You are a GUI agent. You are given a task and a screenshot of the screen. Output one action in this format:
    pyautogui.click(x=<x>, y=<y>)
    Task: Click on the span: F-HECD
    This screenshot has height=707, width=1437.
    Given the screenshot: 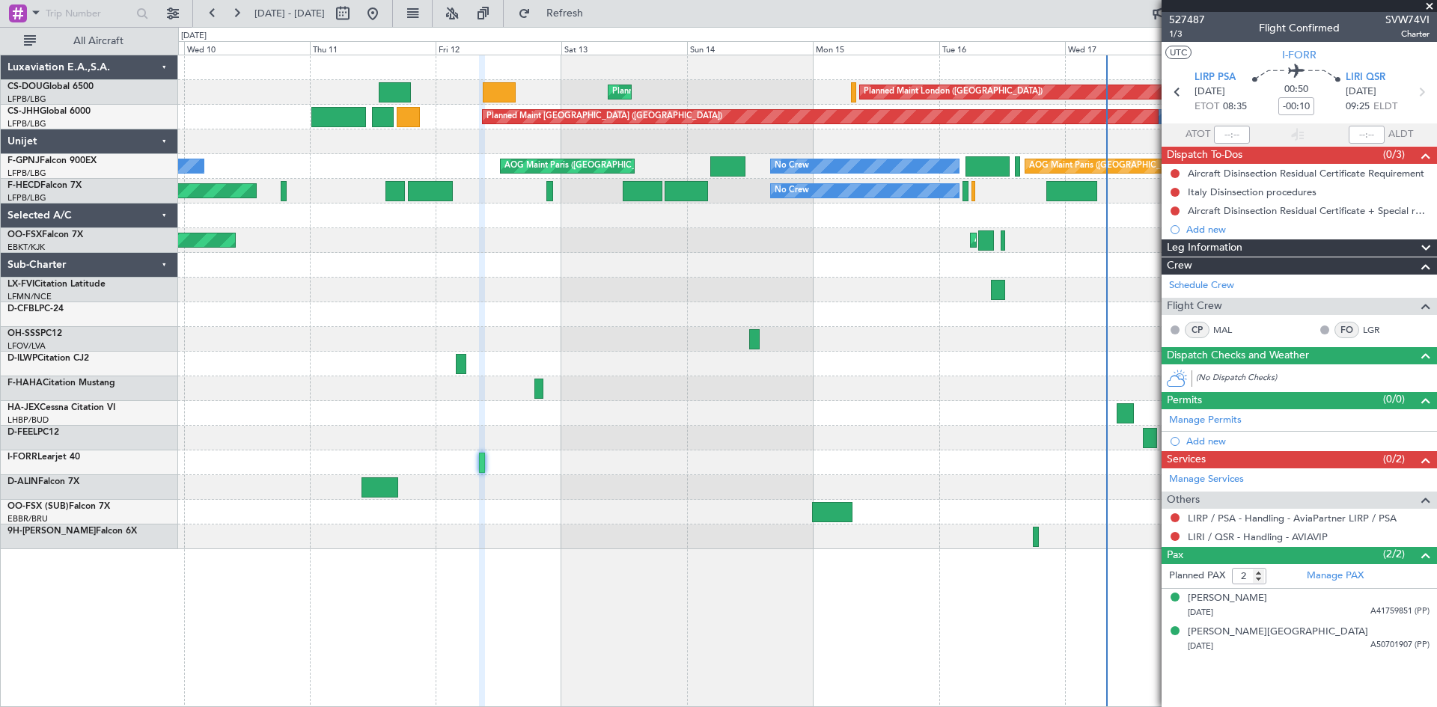 What is the action you would take?
    pyautogui.click(x=24, y=186)
    